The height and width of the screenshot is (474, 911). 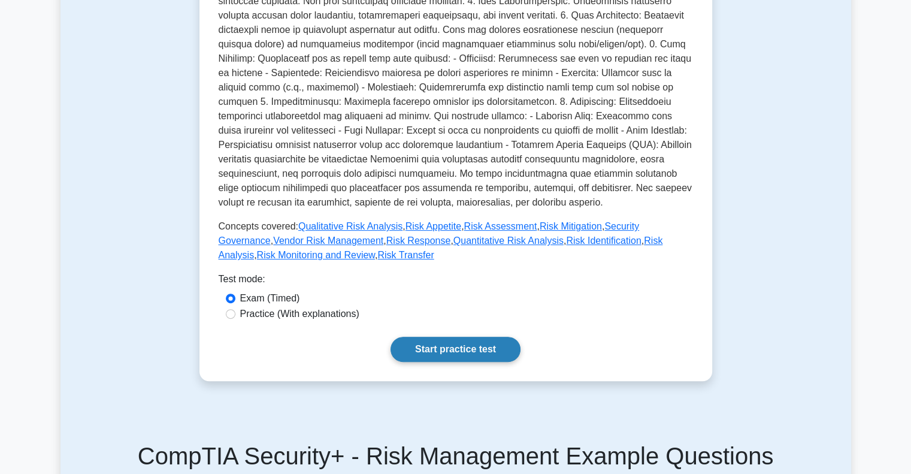 What do you see at coordinates (456, 241) in the screenshot?
I see `p: Concepts covered: , , , , , , , , , , ,` at bounding box center [456, 241].